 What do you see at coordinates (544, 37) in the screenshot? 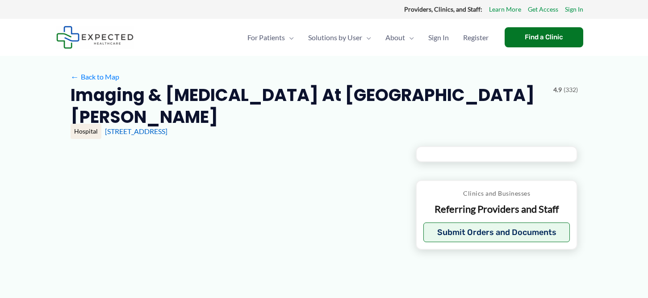
I see `a: Find a Clinic` at bounding box center [544, 37].